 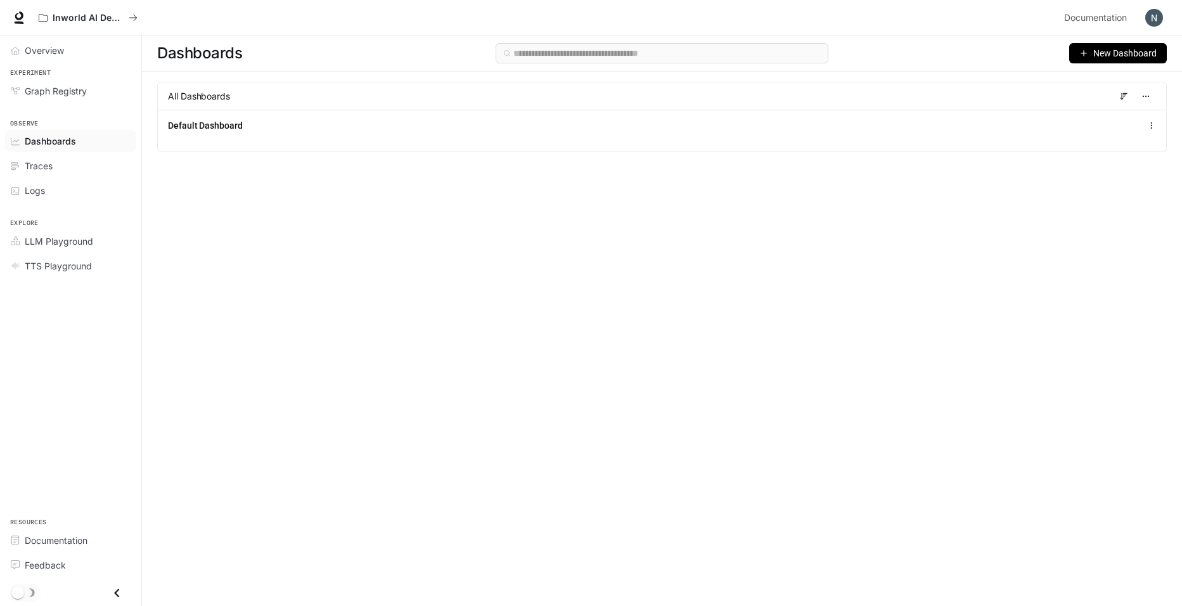 What do you see at coordinates (70, 565) in the screenshot?
I see `a: Feedback` at bounding box center [70, 565].